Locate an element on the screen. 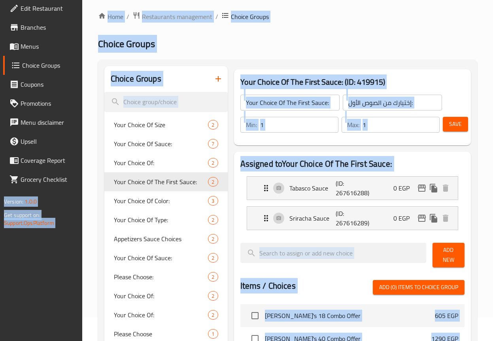  span: Get support on: is located at coordinates (22, 215).